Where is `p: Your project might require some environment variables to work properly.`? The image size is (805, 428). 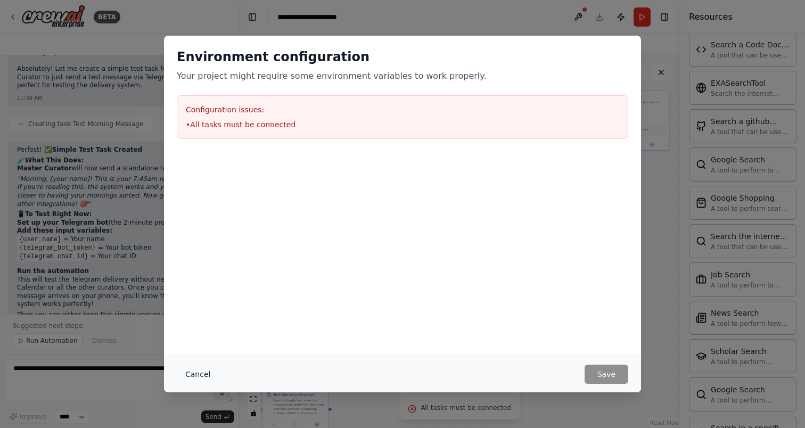 p: Your project might require some environment variables to work properly. is located at coordinates (402, 76).